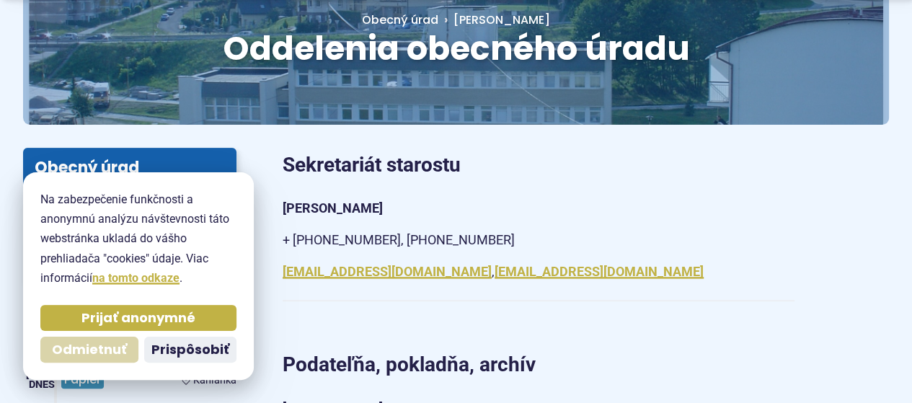 This screenshot has width=912, height=403. I want to click on button: Prijať anonymné, so click(138, 318).